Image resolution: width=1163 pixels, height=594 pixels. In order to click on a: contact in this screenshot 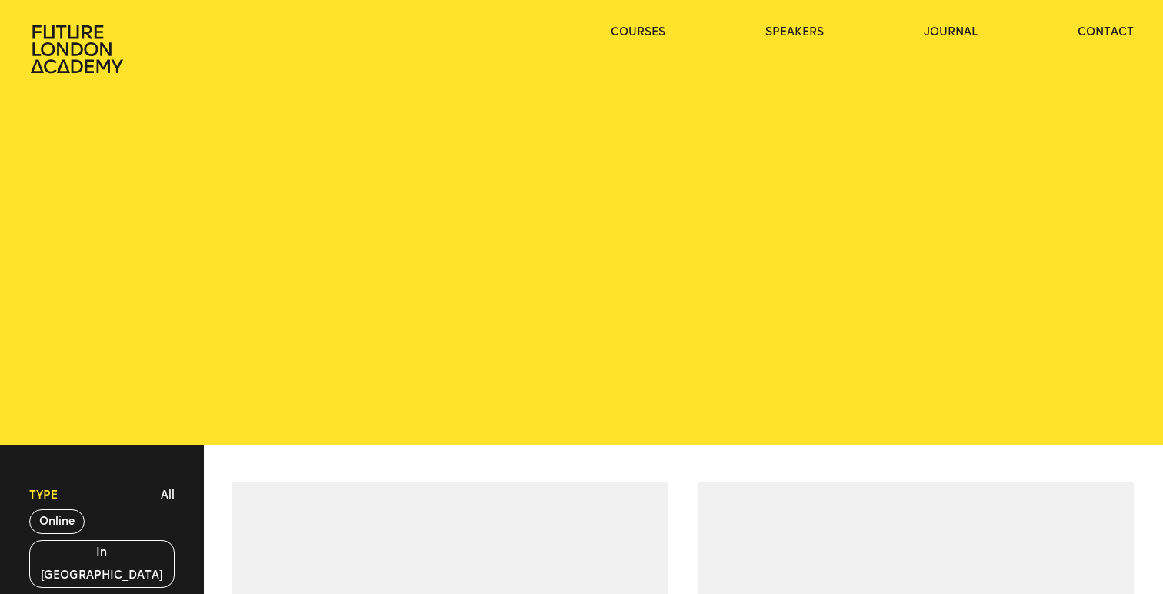, I will do `click(1106, 32)`.